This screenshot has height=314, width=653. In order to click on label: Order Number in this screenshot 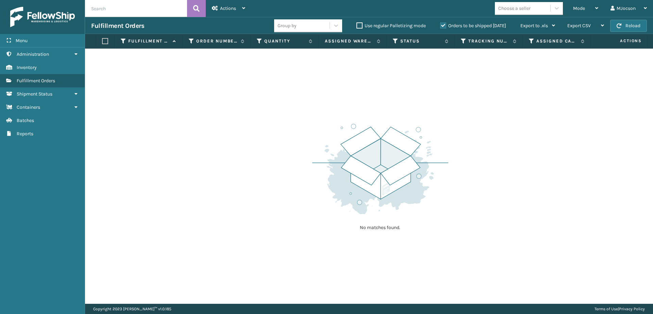, I will do `click(217, 41)`.